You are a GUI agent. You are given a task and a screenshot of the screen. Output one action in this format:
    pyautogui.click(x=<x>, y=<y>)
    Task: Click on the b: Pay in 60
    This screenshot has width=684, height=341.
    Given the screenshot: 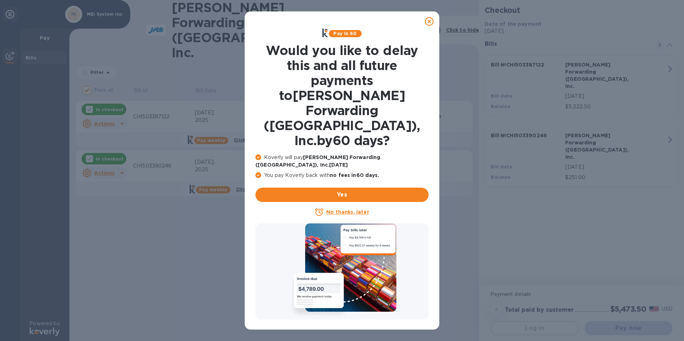 What is the action you would take?
    pyautogui.click(x=345, y=33)
    